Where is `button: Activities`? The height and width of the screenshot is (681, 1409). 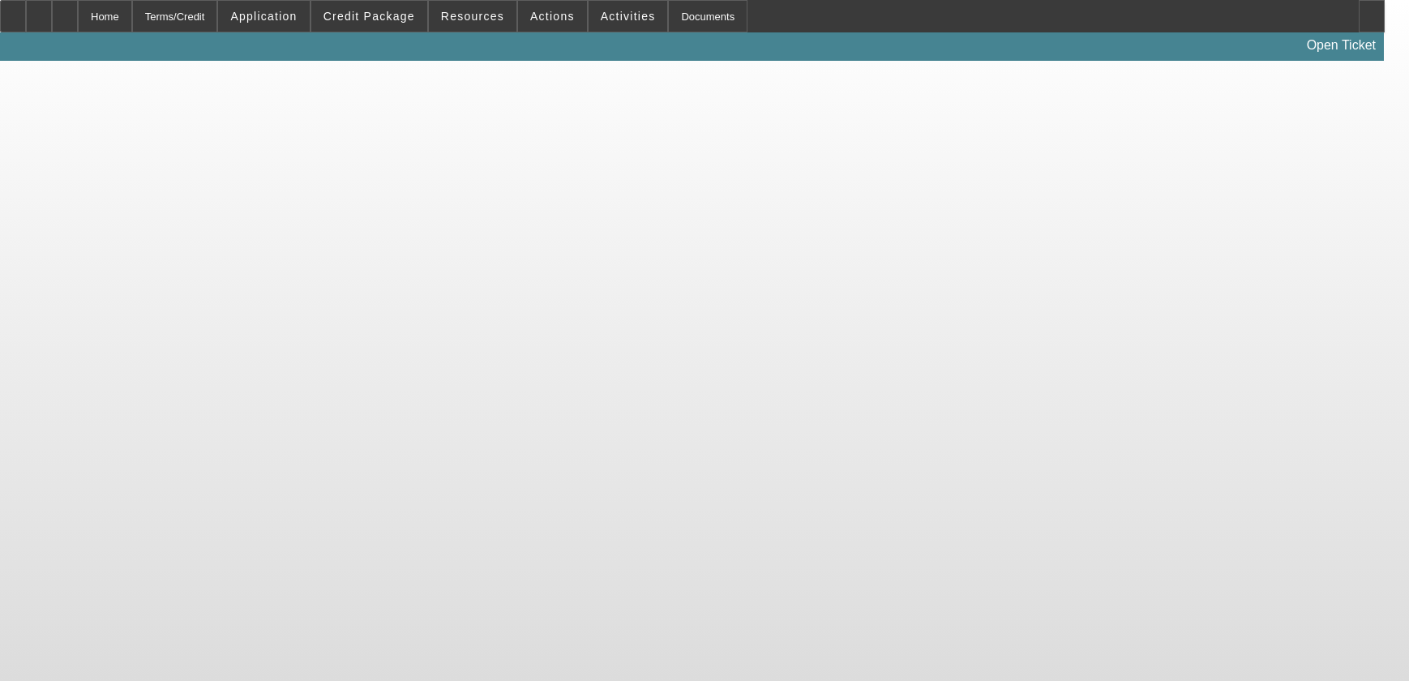
button: Activities is located at coordinates (628, 16).